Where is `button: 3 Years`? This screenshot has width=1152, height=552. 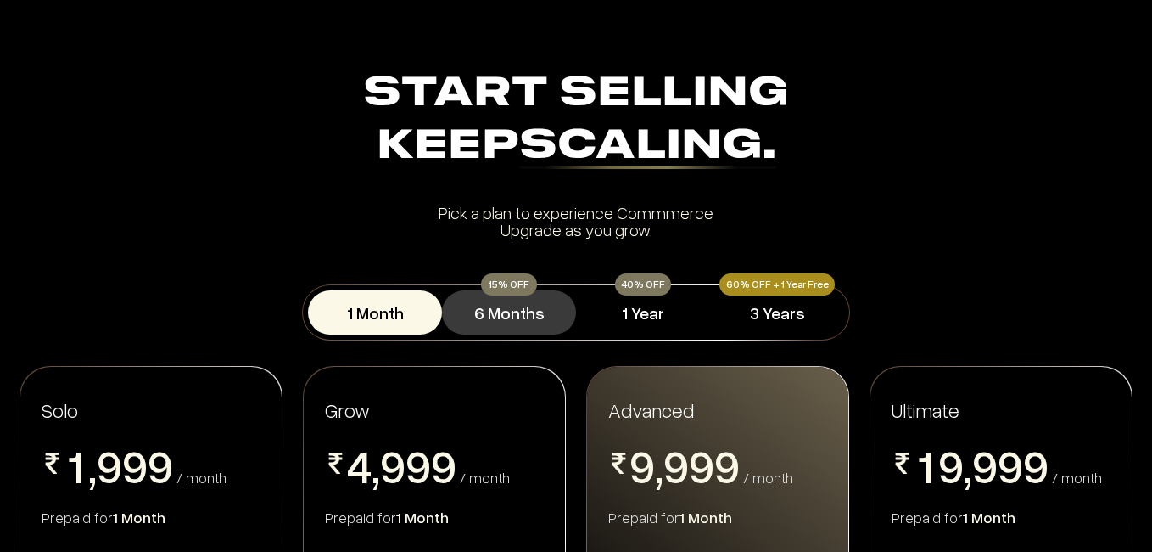 button: 3 Years is located at coordinates (777, 312).